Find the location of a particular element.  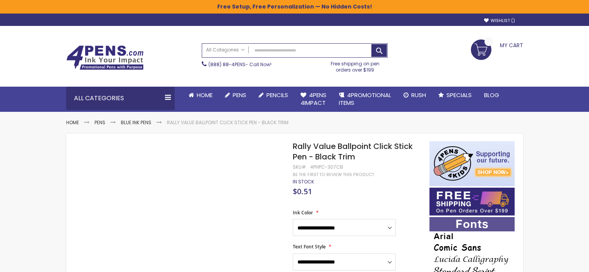

a: Pencils is located at coordinates (274, 95).